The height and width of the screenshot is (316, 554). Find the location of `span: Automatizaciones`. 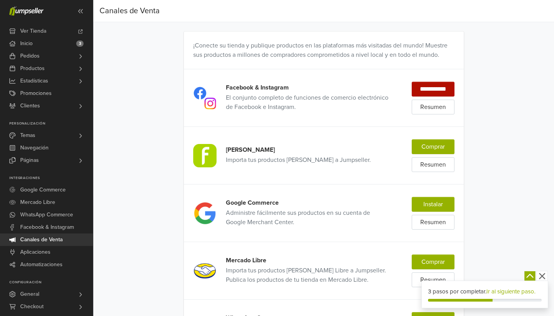

span: Automatizaciones is located at coordinates (41, 265).